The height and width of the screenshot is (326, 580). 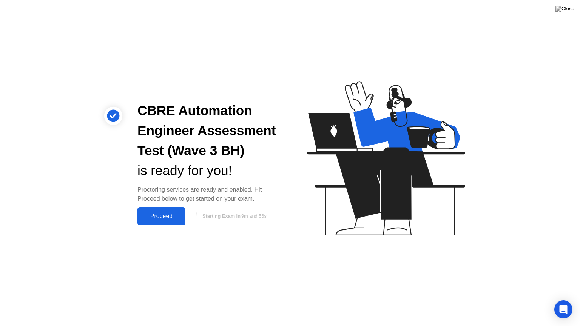 I want to click on div: Proctoring services are ready and enabled. Hit Proceed below to get started on your exam., so click(x=208, y=194).